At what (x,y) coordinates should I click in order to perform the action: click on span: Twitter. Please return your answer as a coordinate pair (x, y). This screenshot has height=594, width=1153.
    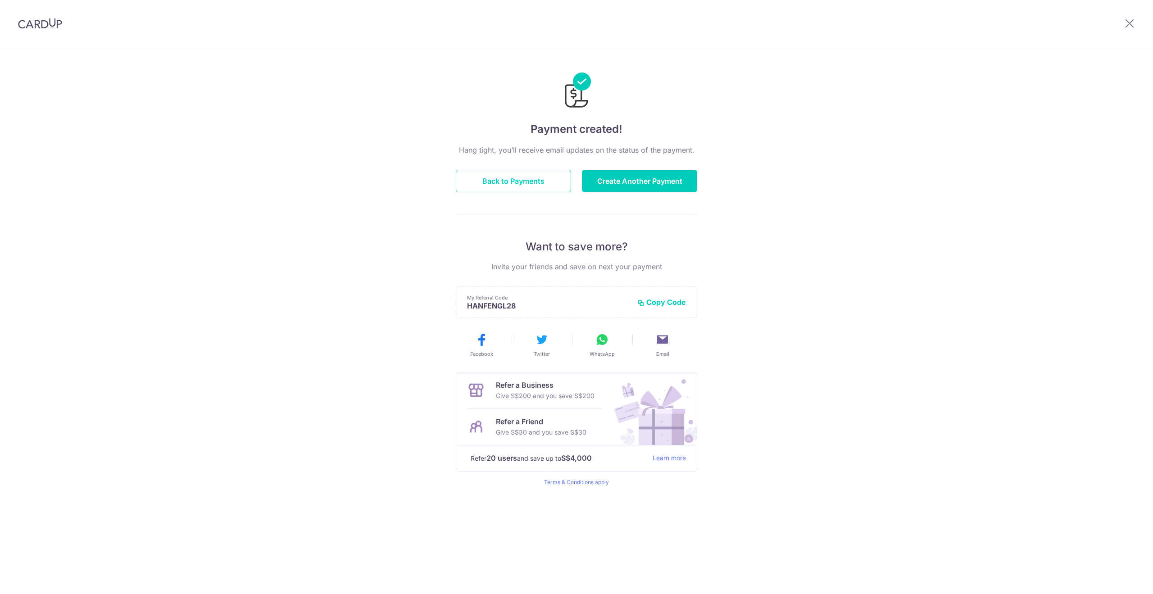
    Looking at the image, I should click on (542, 354).